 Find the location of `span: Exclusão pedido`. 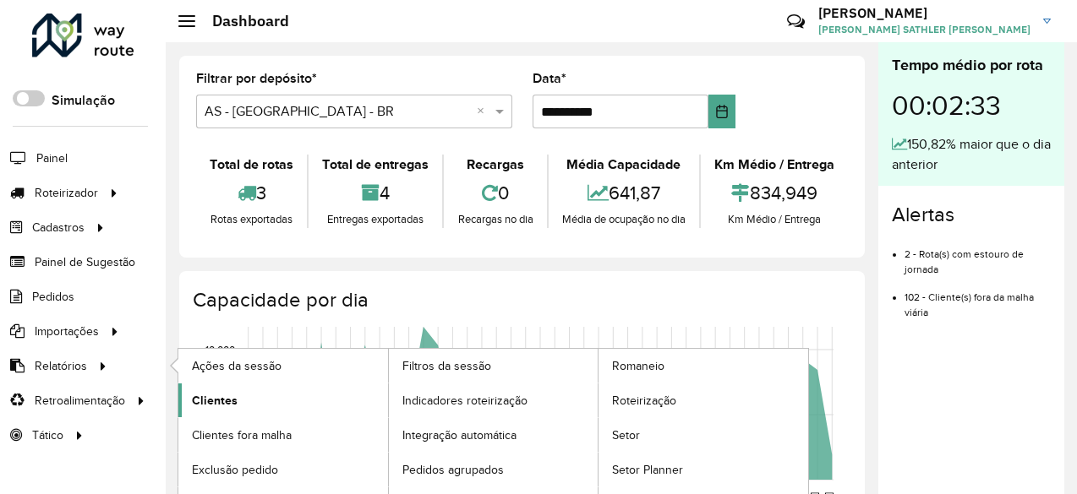

span: Exclusão pedido is located at coordinates (235, 470).